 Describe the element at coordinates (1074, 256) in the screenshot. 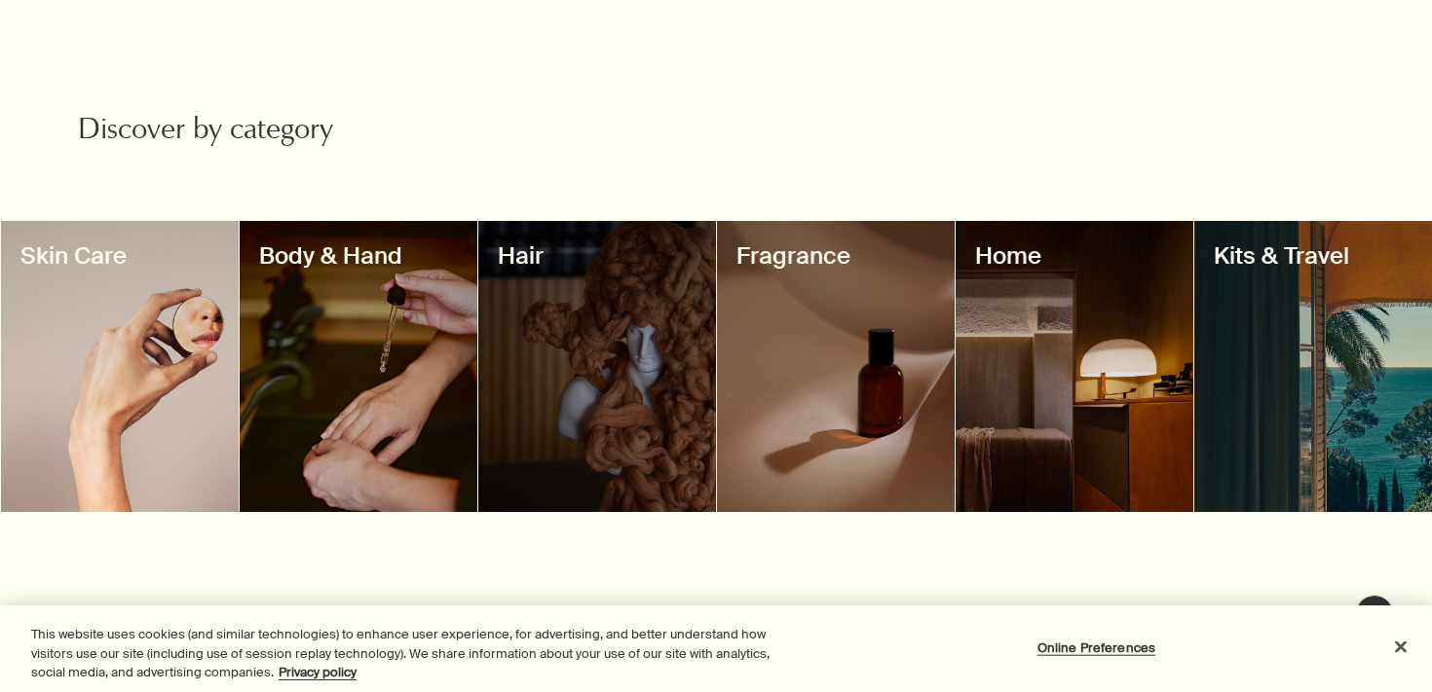

I see `h3: Home` at that location.